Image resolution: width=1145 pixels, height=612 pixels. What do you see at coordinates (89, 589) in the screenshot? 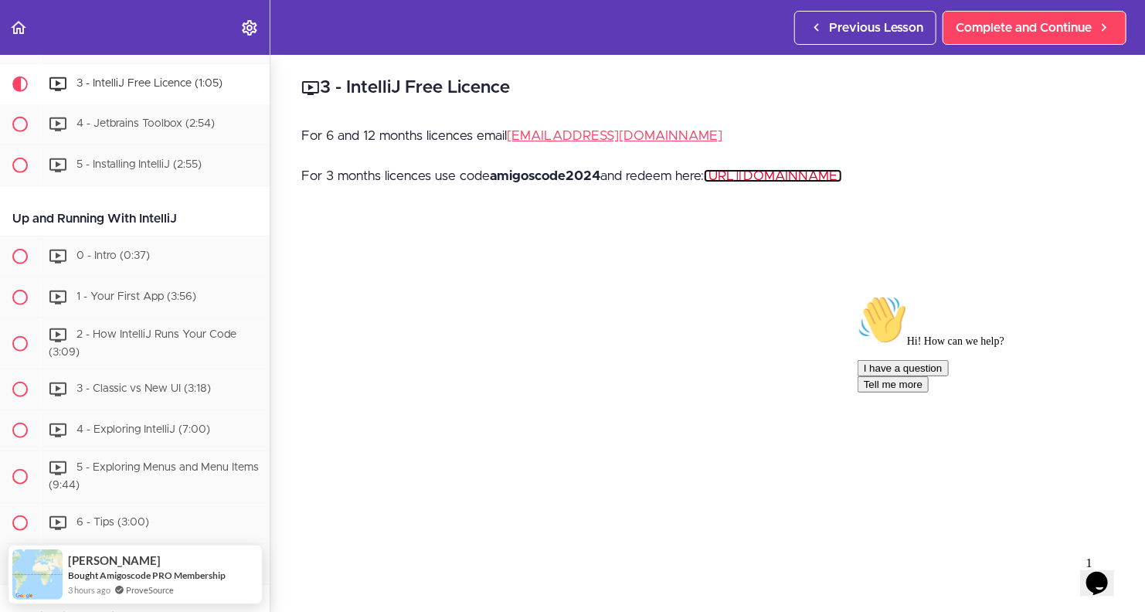
I see `span: 3 hours ago` at bounding box center [89, 589].